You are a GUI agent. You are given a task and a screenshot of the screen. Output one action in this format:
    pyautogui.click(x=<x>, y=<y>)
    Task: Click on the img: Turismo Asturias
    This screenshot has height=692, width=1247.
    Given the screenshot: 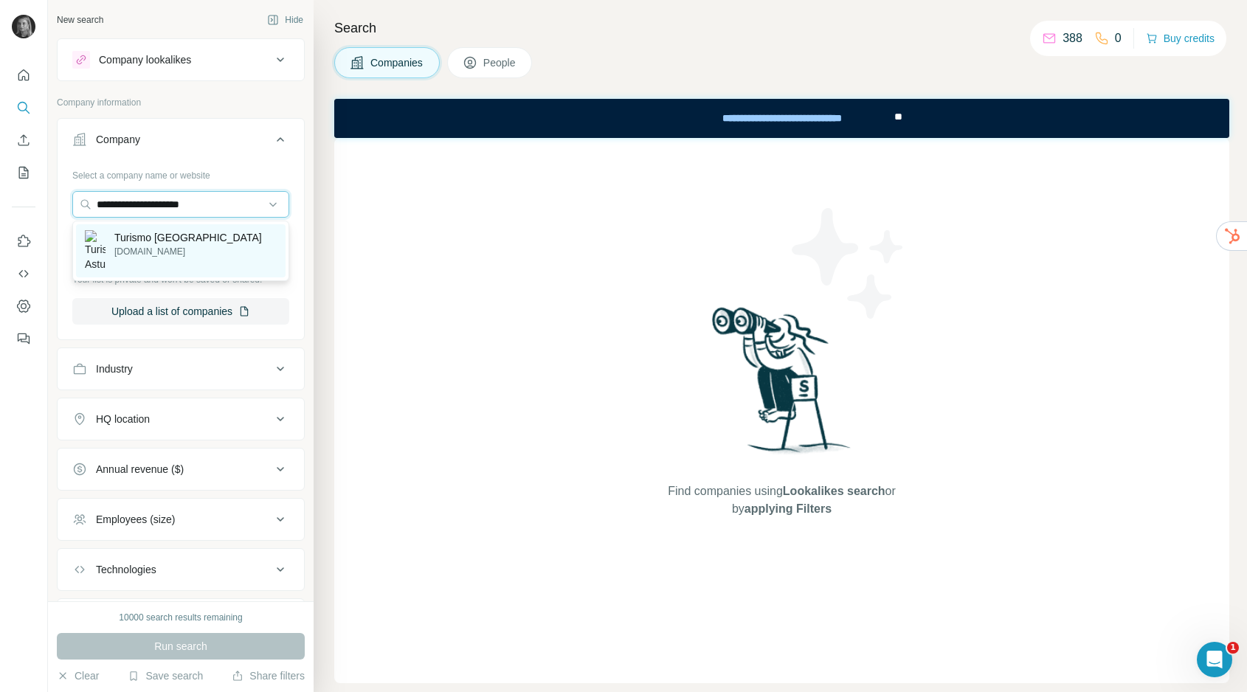 What is the action you would take?
    pyautogui.click(x=95, y=251)
    